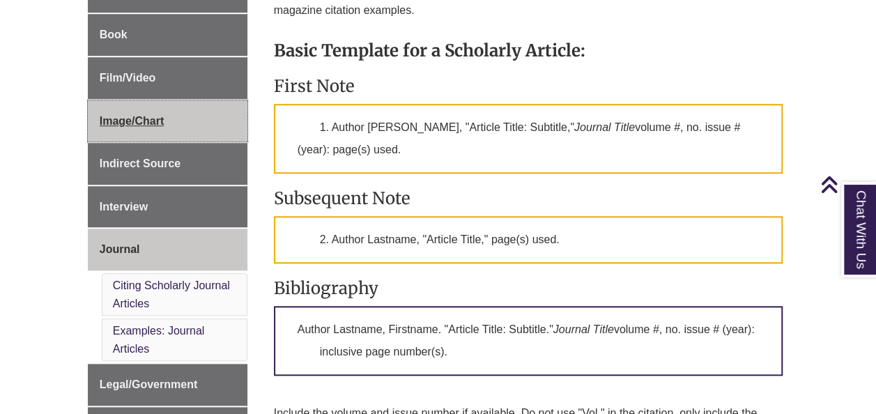  What do you see at coordinates (846, 184) in the screenshot?
I see `a: Back to Top` at bounding box center [846, 184].